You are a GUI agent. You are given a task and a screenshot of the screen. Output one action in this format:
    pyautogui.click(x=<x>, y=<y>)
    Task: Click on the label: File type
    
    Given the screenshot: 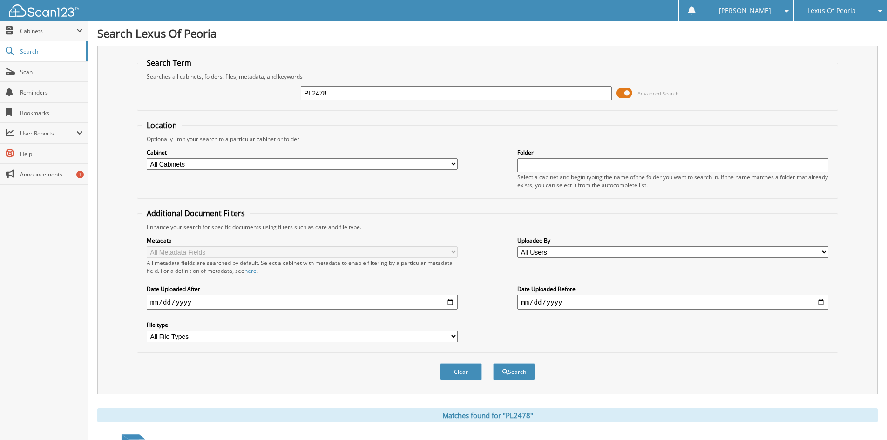 What is the action you would take?
    pyautogui.click(x=302, y=325)
    